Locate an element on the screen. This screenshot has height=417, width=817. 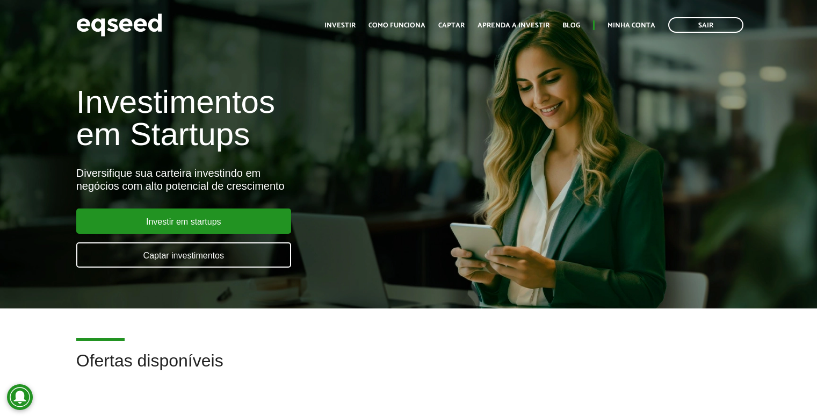
a: Minha conta is located at coordinates (631, 25).